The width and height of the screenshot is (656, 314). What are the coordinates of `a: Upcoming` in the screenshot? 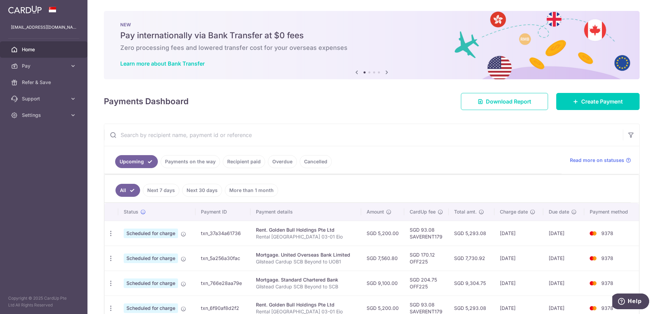 It's located at (136, 162).